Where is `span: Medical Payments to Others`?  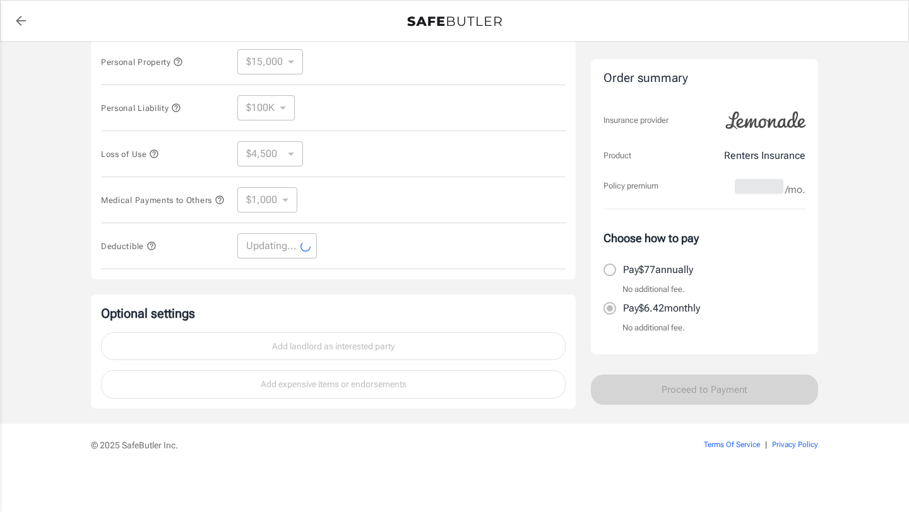
span: Medical Payments to Others is located at coordinates (163, 200).